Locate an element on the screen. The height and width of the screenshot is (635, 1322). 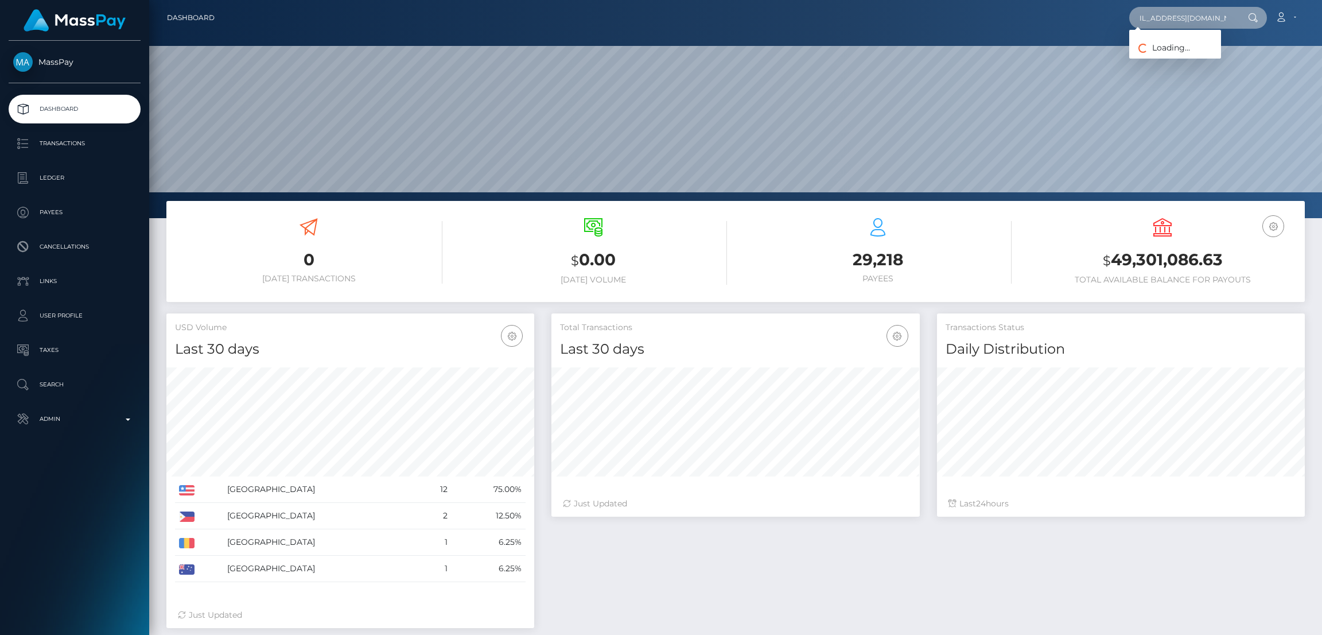
span: MassPay is located at coordinates (75, 62).